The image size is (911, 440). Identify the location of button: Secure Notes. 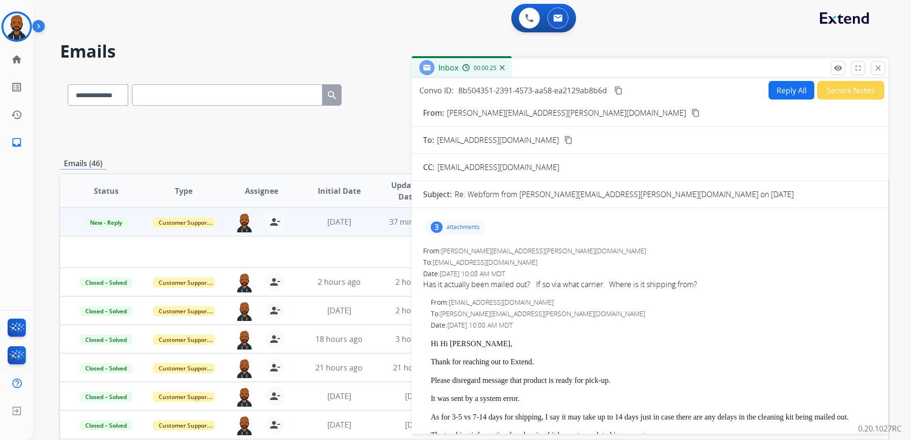
(851, 90).